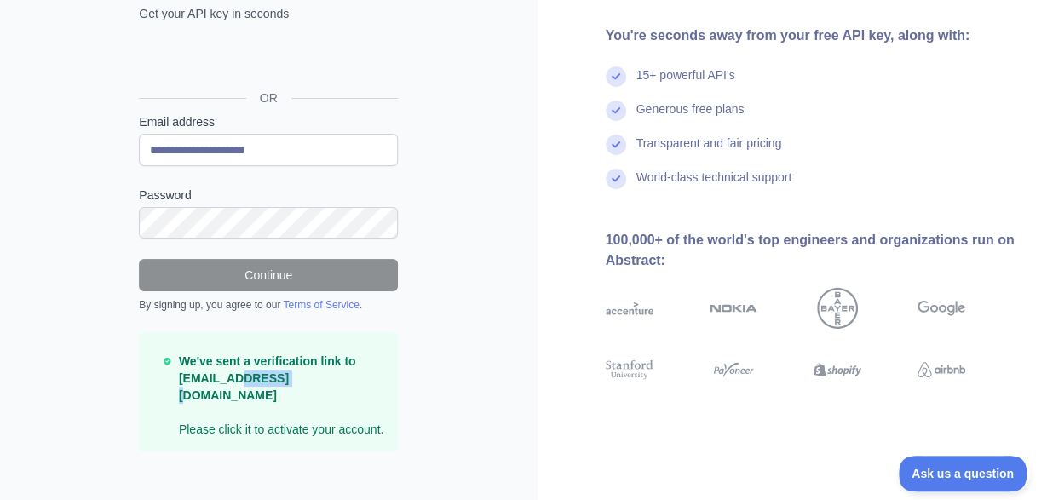  I want to click on img: bayer, so click(837, 308).